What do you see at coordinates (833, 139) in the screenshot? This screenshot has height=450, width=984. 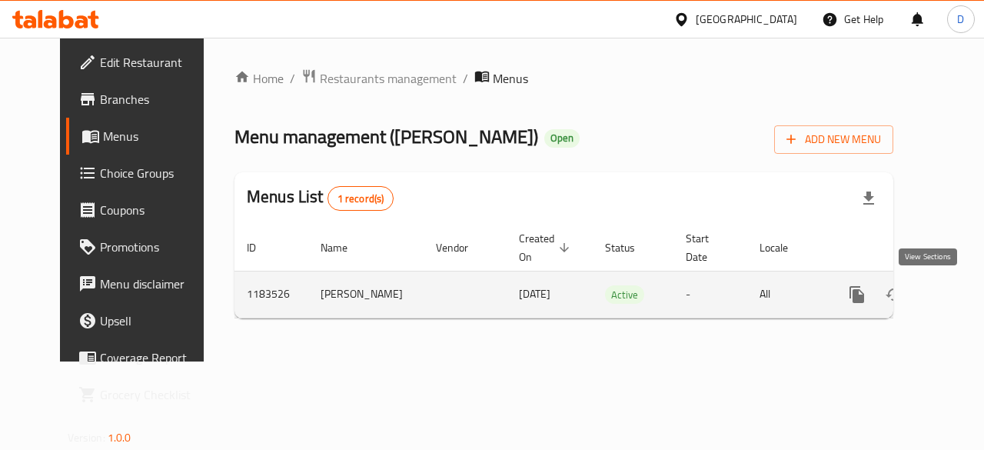 I see `button: Add New Menu` at bounding box center [833, 139].